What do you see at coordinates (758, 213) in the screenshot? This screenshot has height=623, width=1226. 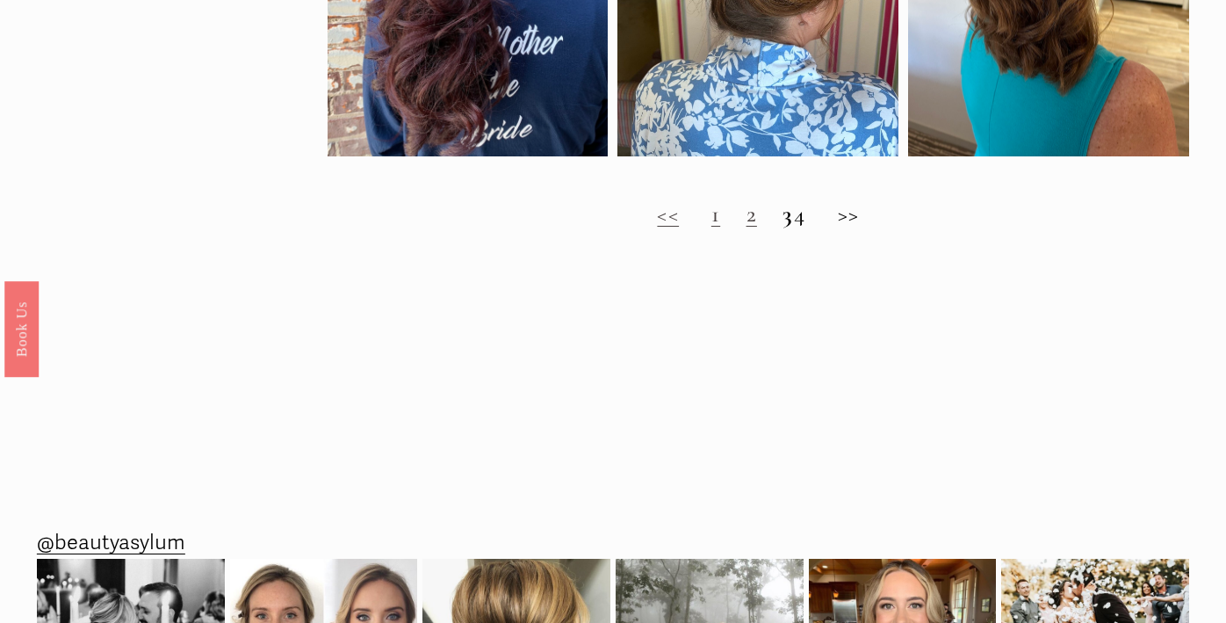 I see `h2: 4 >>` at bounding box center [758, 213].